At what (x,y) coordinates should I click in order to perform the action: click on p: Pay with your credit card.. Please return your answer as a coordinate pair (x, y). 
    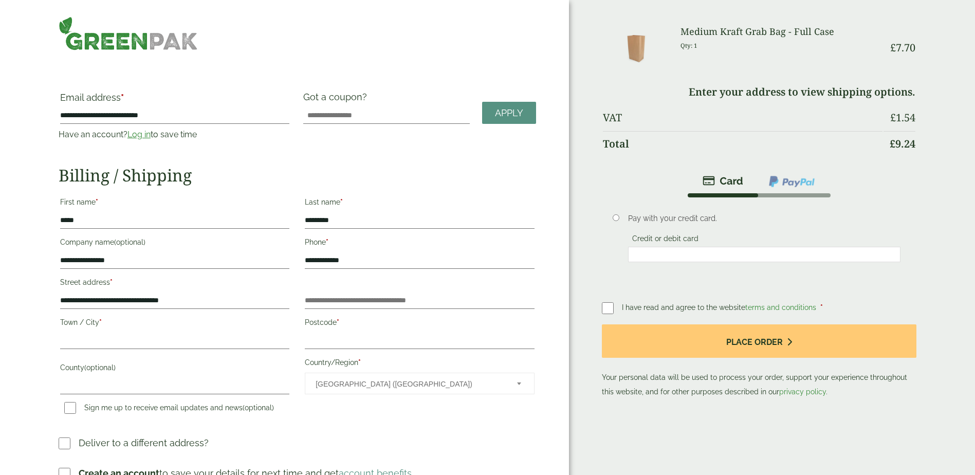
    Looking at the image, I should click on (765, 219).